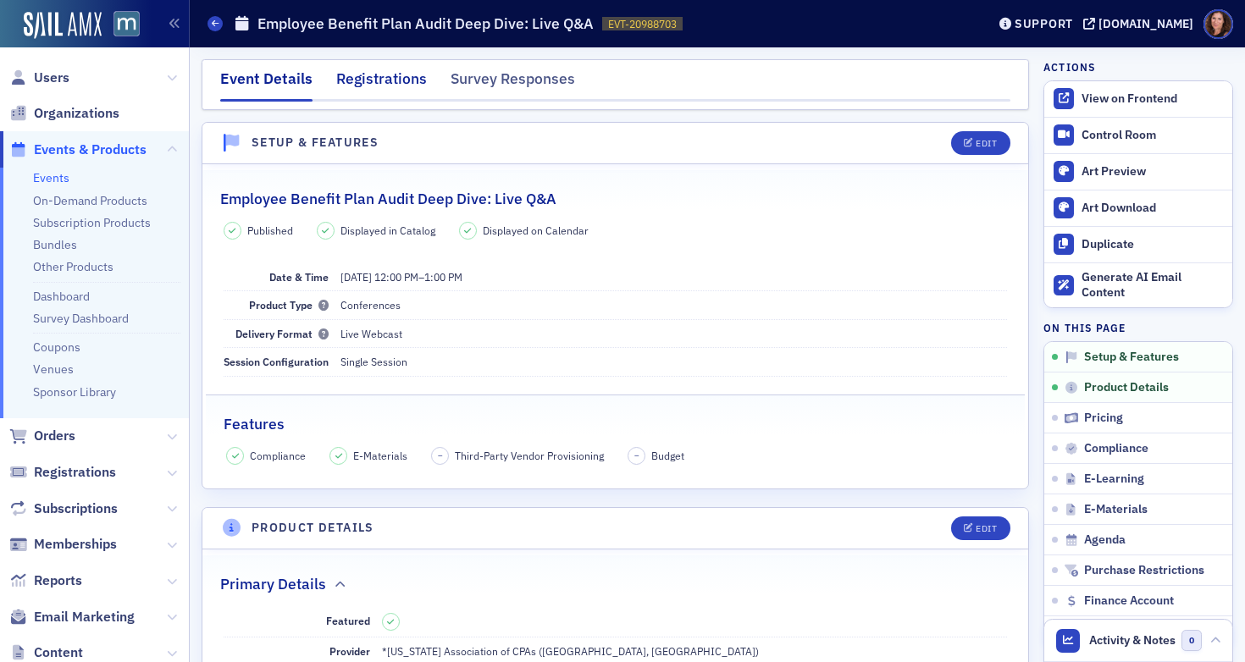 The image size is (1245, 662). I want to click on h4: Product Details, so click(313, 528).